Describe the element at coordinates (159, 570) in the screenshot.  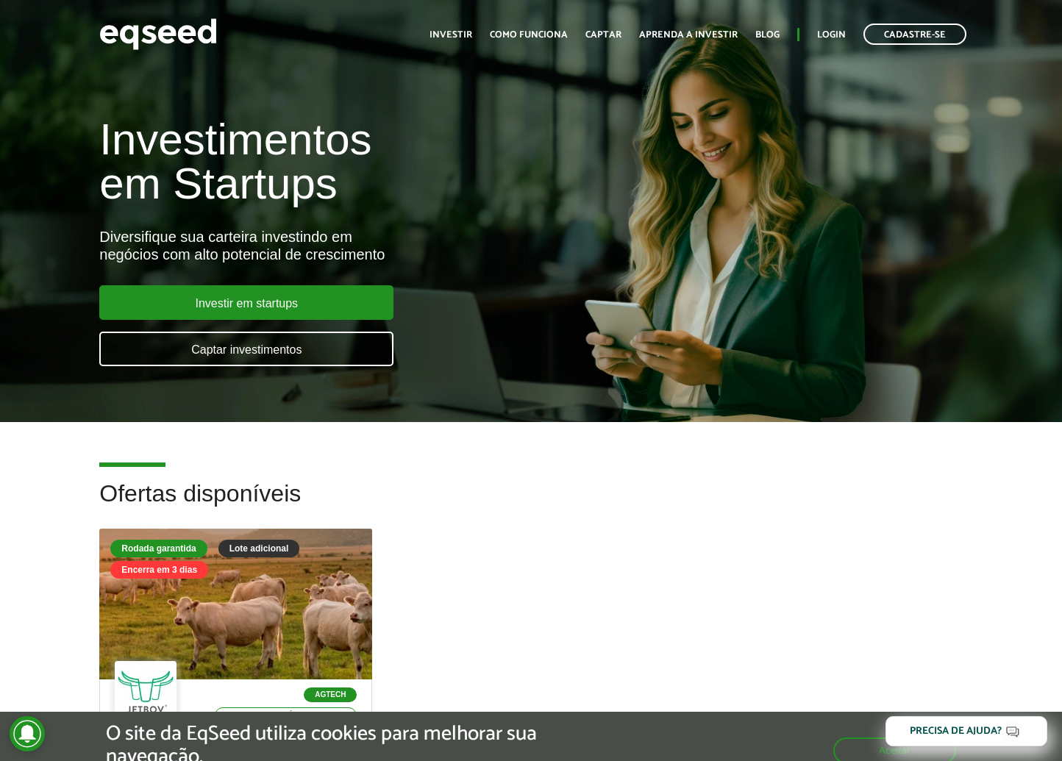
I see `div: Encerra em 3 dias` at that location.